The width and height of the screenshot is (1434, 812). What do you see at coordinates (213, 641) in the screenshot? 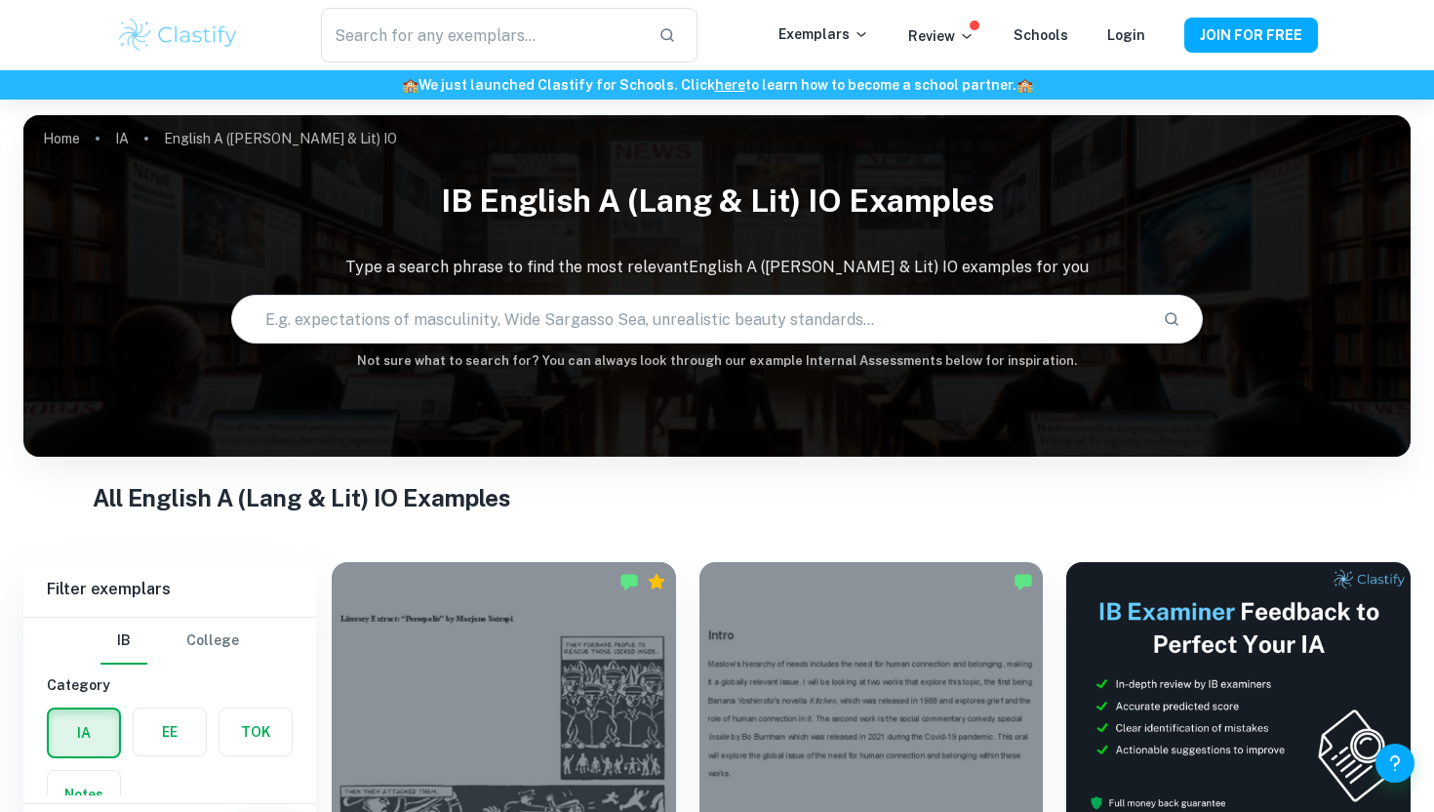
I see `button: College` at bounding box center [213, 641].